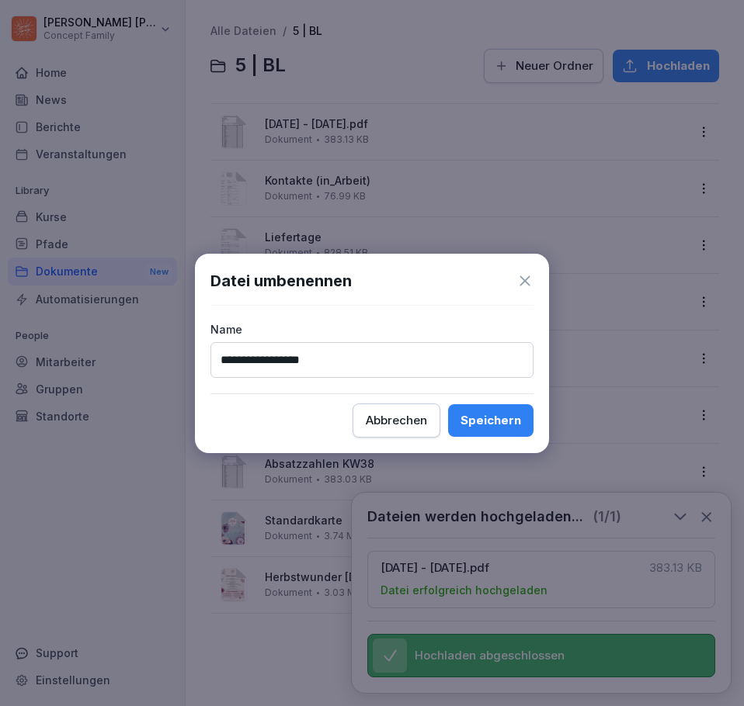  I want to click on div: Speichern, so click(491, 421).